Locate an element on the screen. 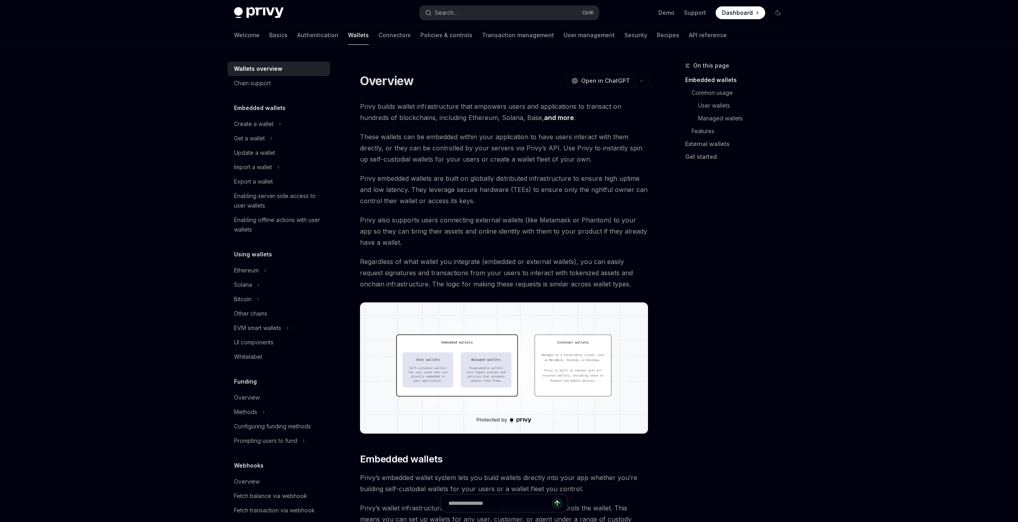 This screenshot has height=522, width=1018. div: Search... is located at coordinates (446, 13).